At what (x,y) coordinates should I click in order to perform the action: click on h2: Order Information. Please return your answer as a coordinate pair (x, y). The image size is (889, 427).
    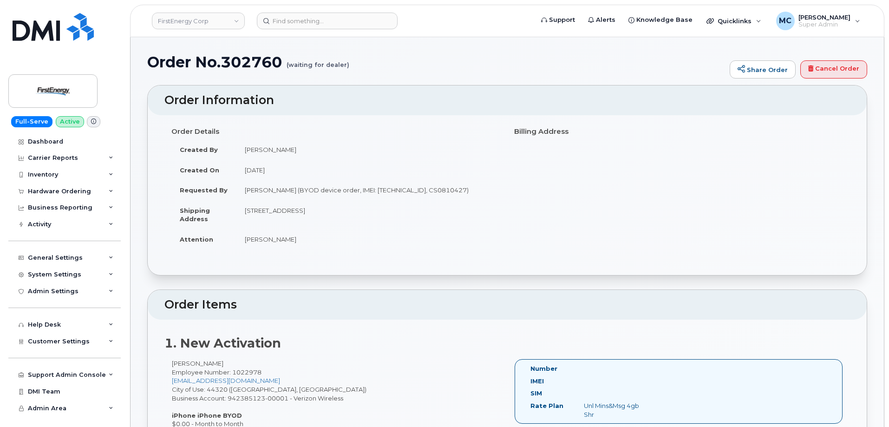
    Looking at the image, I should click on (507, 100).